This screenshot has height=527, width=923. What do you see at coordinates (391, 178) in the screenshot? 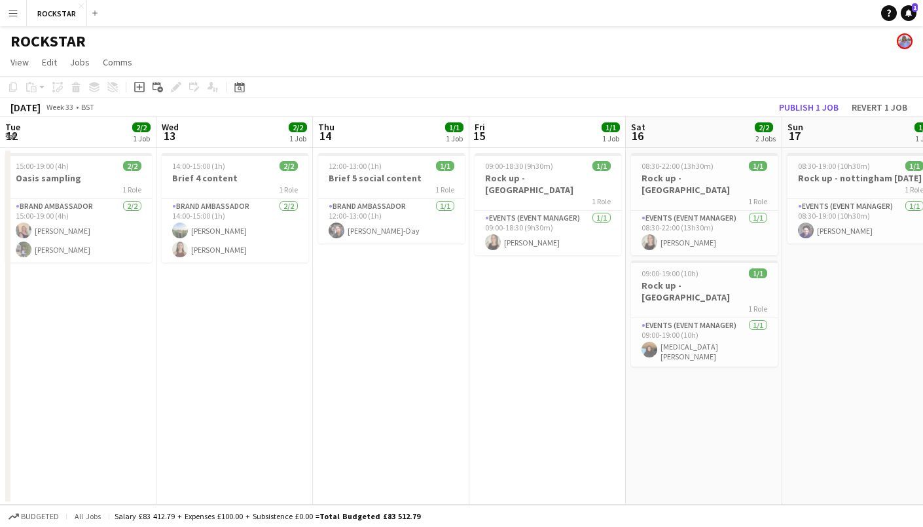
I see `h3: Brief 5 social content` at bounding box center [391, 178].